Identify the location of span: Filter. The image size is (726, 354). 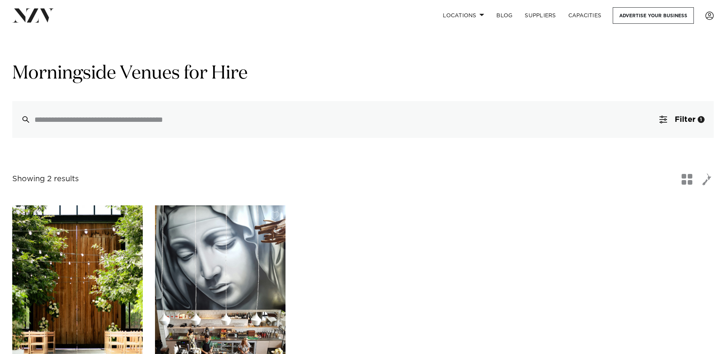
(685, 119).